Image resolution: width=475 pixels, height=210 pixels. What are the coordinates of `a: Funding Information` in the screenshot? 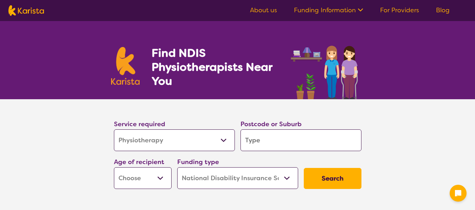 It's located at (328, 10).